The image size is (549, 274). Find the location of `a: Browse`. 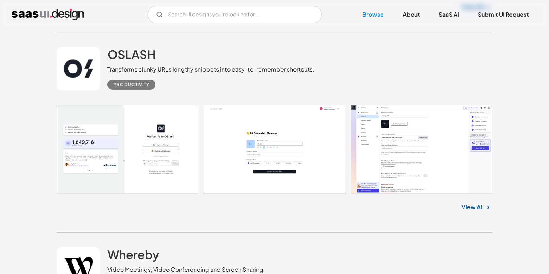

a: Browse is located at coordinates (373, 15).